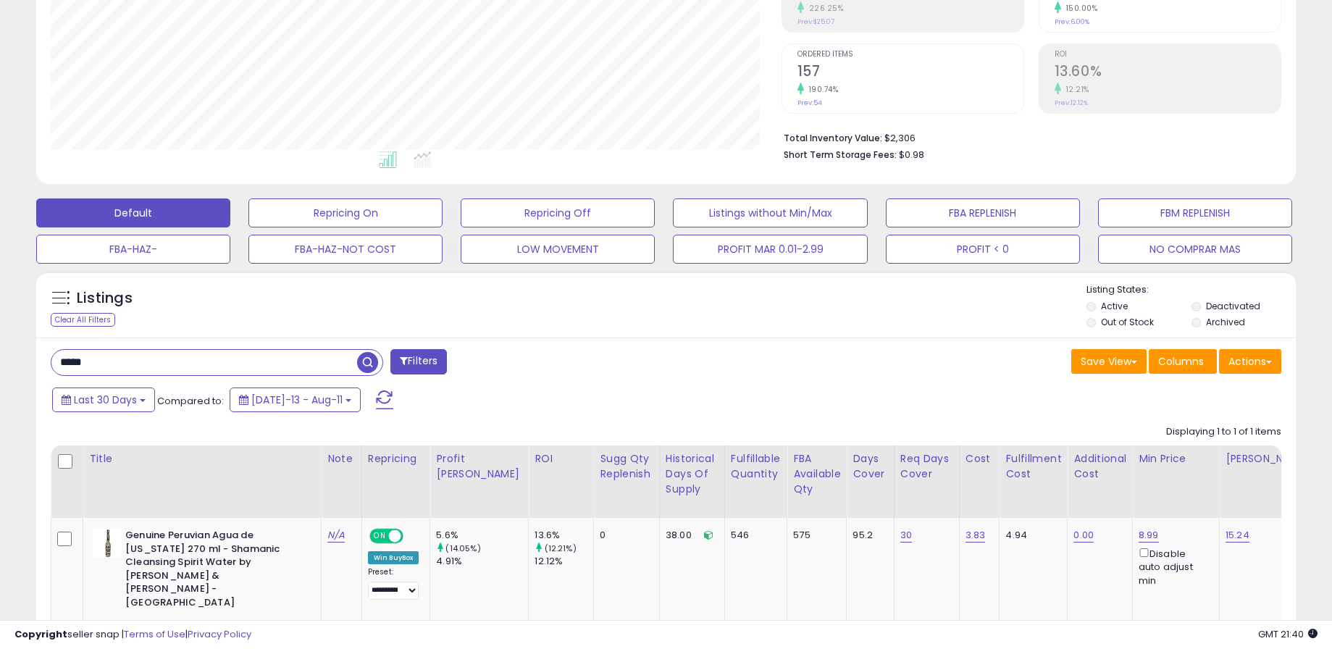  I want to click on strong: Copyright, so click(41, 634).